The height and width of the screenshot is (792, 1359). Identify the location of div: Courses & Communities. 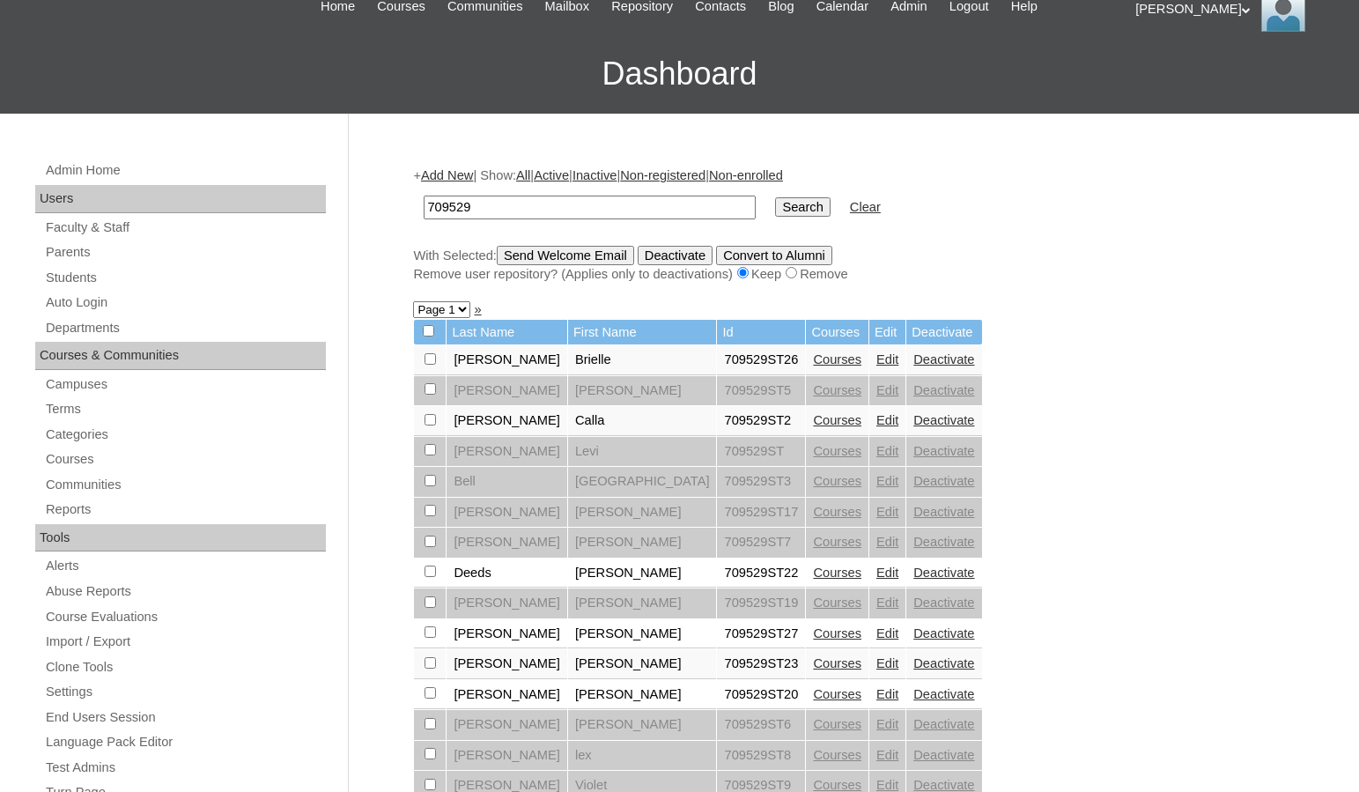
(181, 356).